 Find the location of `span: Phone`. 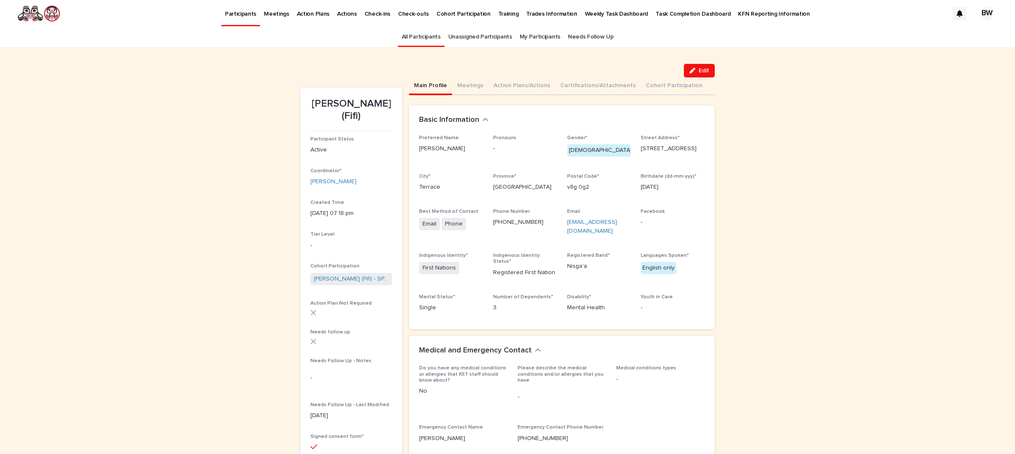

span: Phone is located at coordinates (454, 224).